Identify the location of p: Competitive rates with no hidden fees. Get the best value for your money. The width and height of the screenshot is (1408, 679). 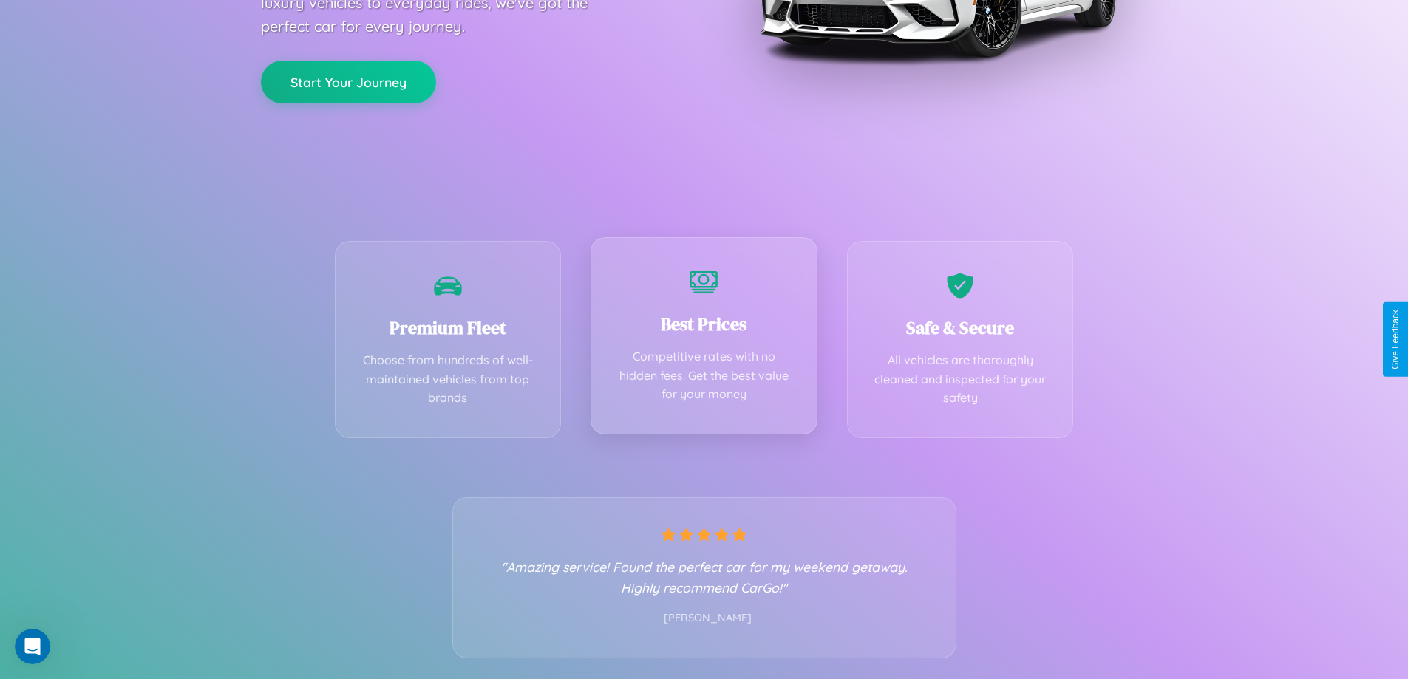
(704, 376).